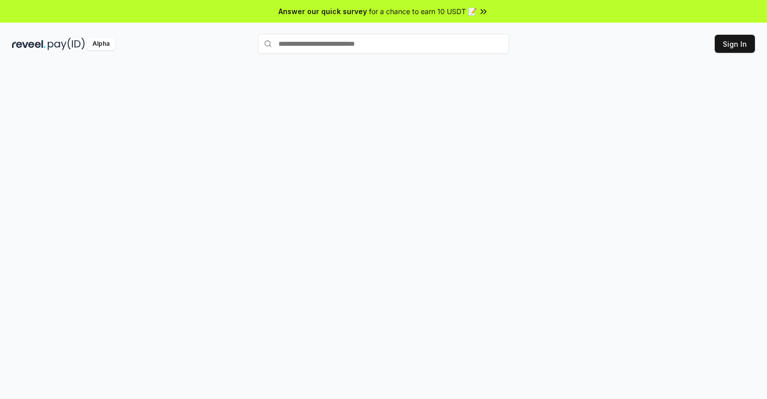  I want to click on img: pay_id, so click(66, 44).